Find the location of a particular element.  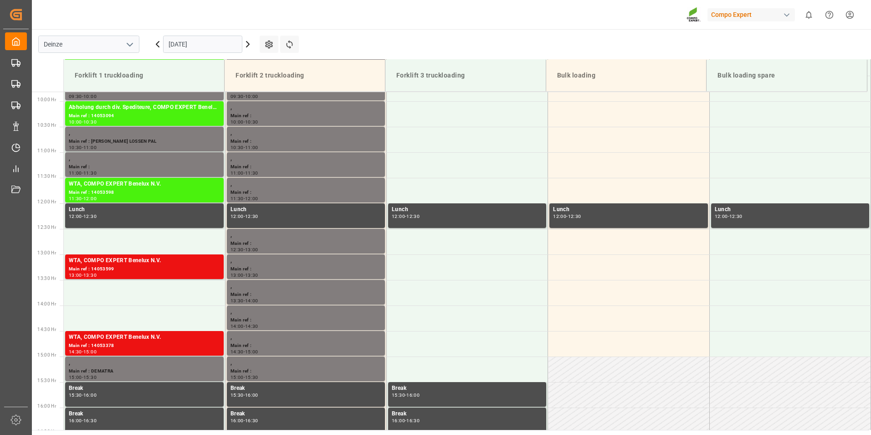

img: Screenshot%202023-09-29%20at%2010.02.21.png_1712312052.png is located at coordinates (694, 15).